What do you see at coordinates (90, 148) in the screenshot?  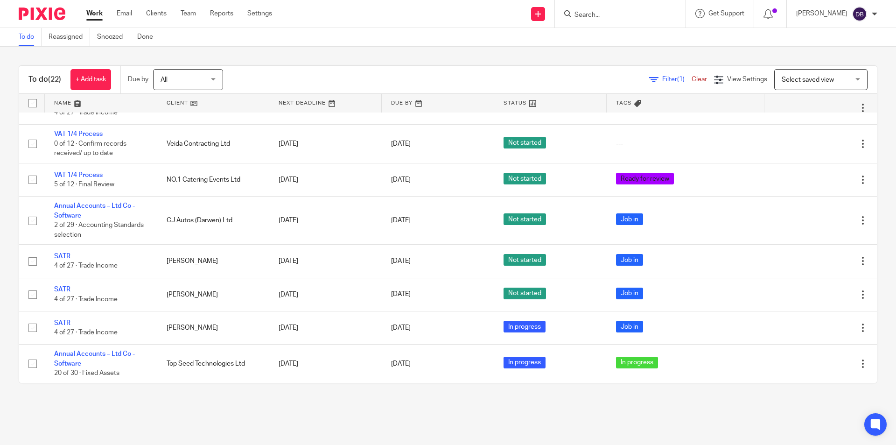 I see `span: 0 of 12 · Confirm records received/ up to date` at bounding box center [90, 148].